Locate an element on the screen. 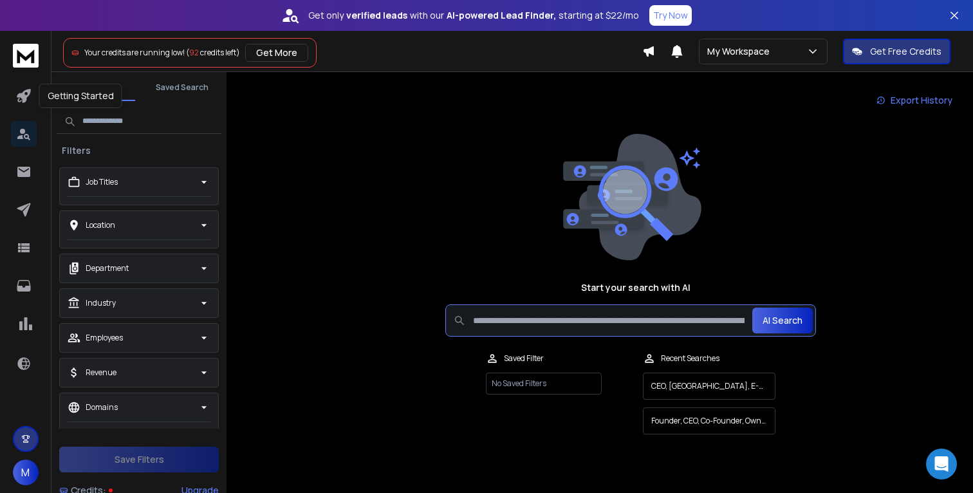  button: Founder, CEO, Co-Founder, Owner, E-commerce Manager, Marketing Director, Sales Director, [GEOGRAP... is located at coordinates (709, 421).